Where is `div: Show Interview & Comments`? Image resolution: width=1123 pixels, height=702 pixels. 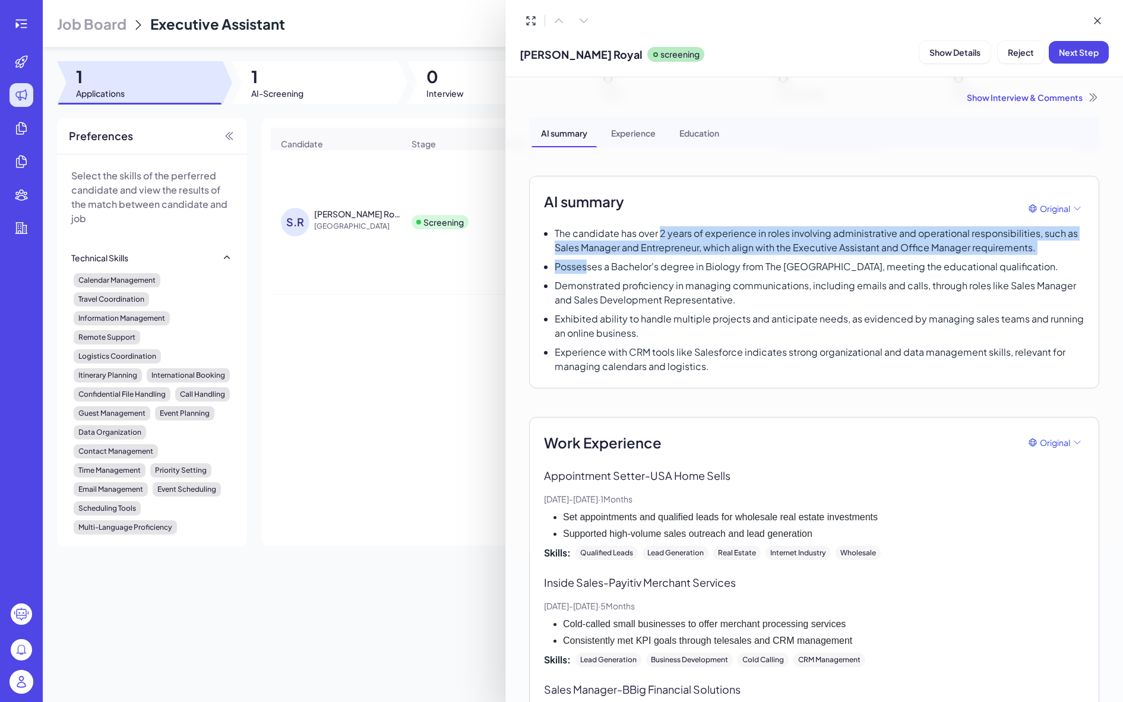
div: Show Interview & Comments is located at coordinates (815, 97).